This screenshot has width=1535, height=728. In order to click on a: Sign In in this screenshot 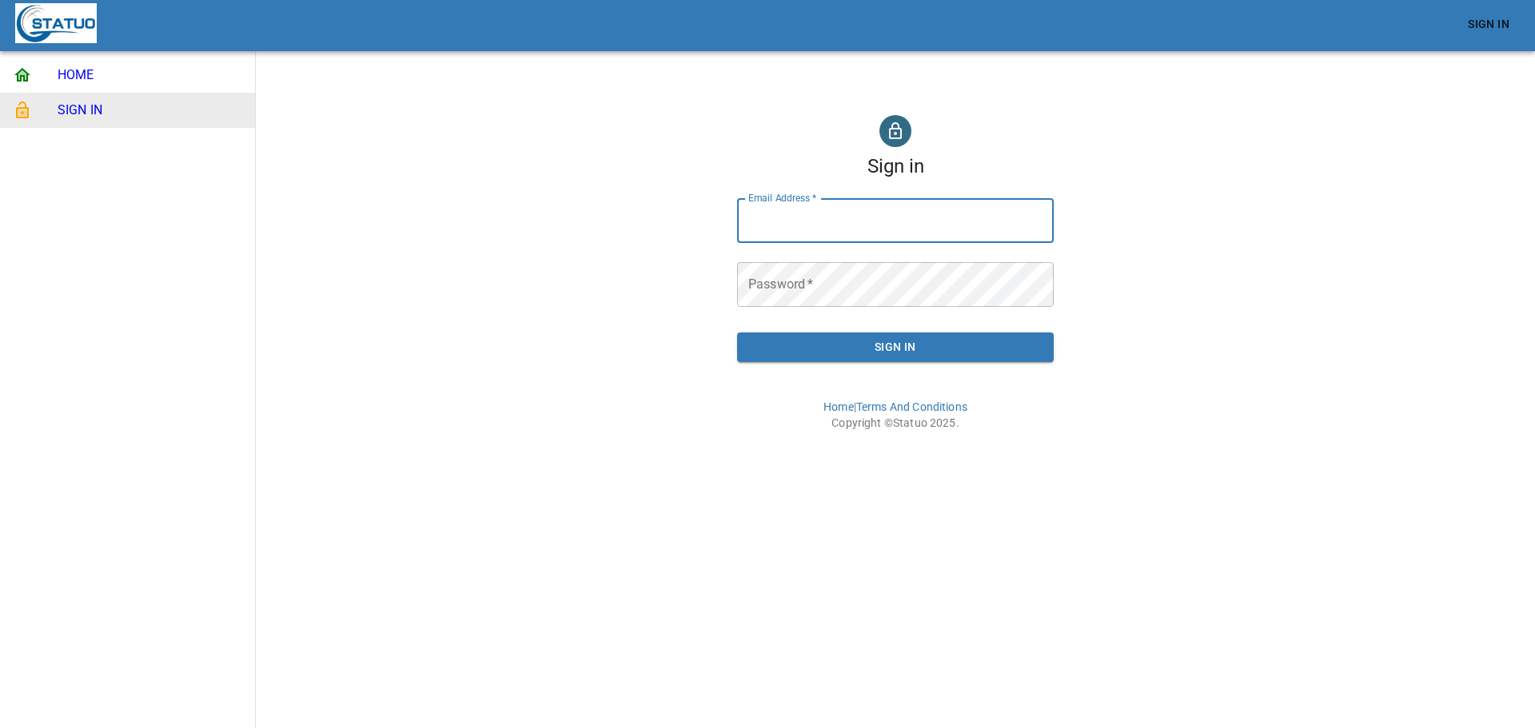, I will do `click(1489, 24)`.